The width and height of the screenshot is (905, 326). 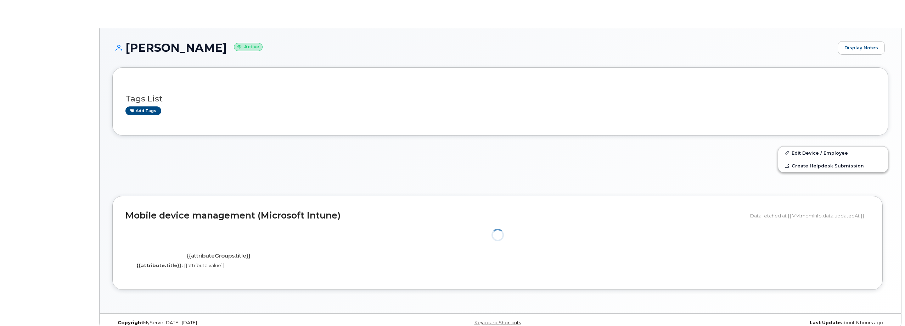 I want to click on small: Active, so click(x=248, y=47).